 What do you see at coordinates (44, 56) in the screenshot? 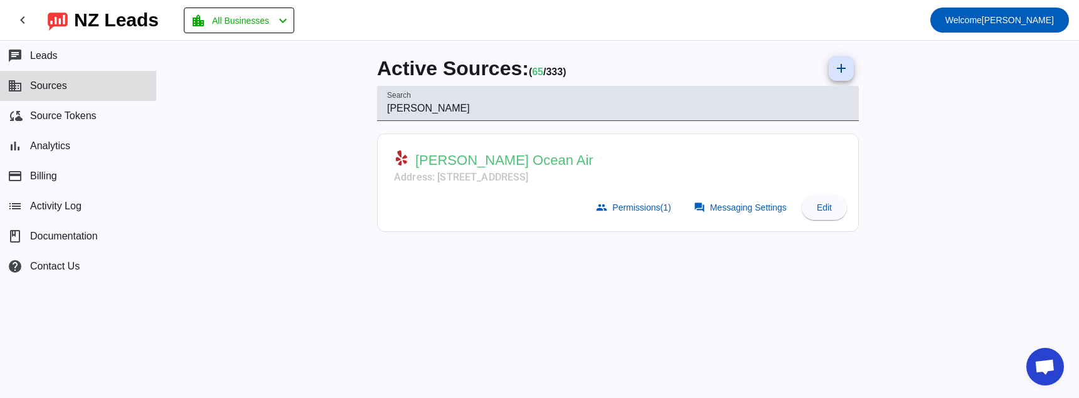
I see `span: Leads` at bounding box center [44, 56].